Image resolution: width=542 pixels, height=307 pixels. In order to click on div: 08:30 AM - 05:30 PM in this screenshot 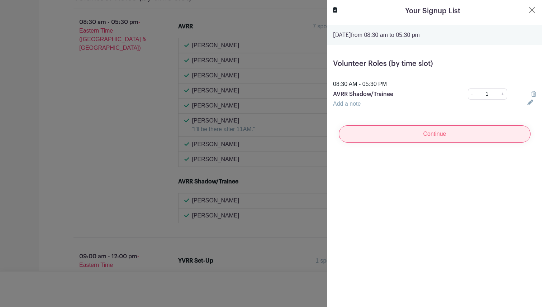, I will do `click(435, 84)`.